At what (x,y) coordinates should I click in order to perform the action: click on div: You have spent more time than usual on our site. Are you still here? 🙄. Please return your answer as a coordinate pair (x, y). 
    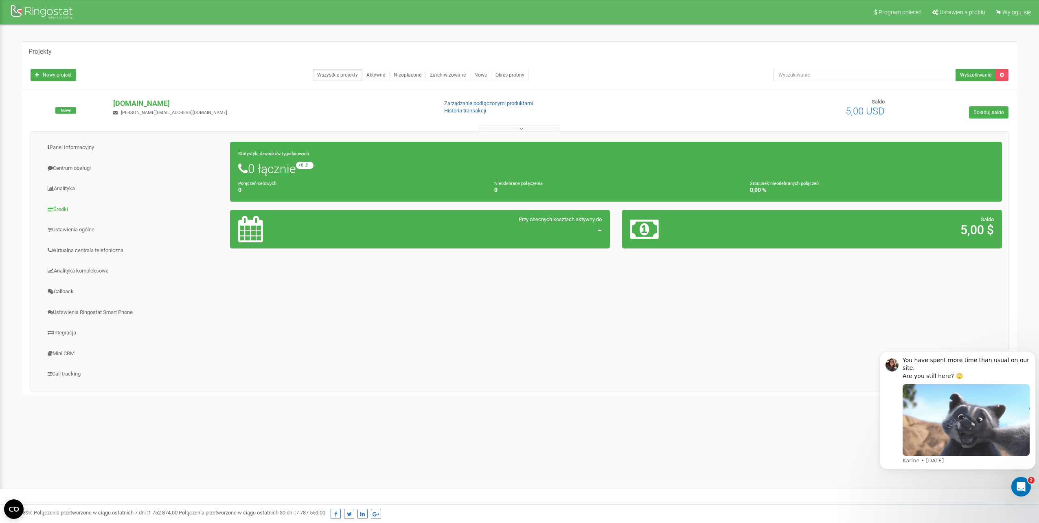
    Looking at the image, I should click on (90, 22).